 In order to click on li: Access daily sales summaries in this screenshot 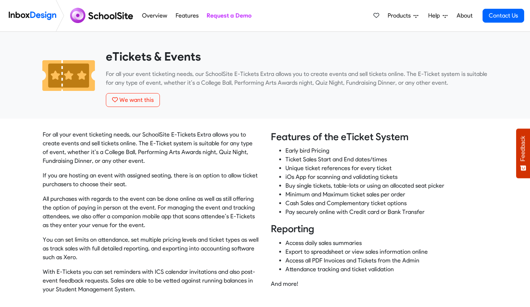, I will do `click(386, 243)`.